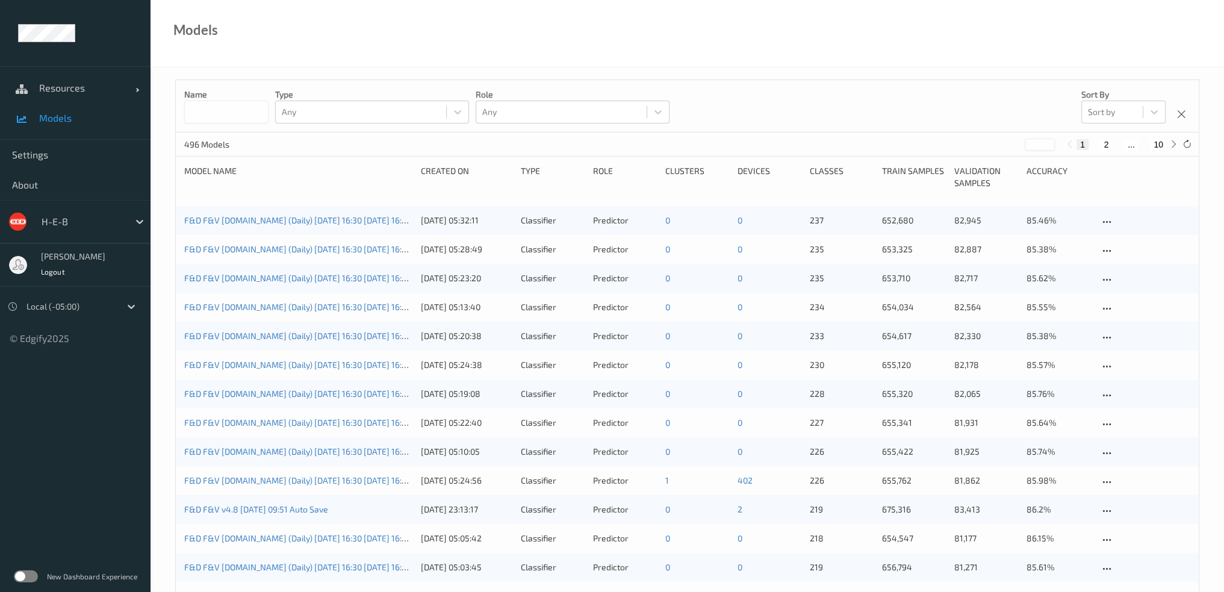 Image resolution: width=1224 pixels, height=592 pixels. I want to click on p: 234, so click(842, 307).